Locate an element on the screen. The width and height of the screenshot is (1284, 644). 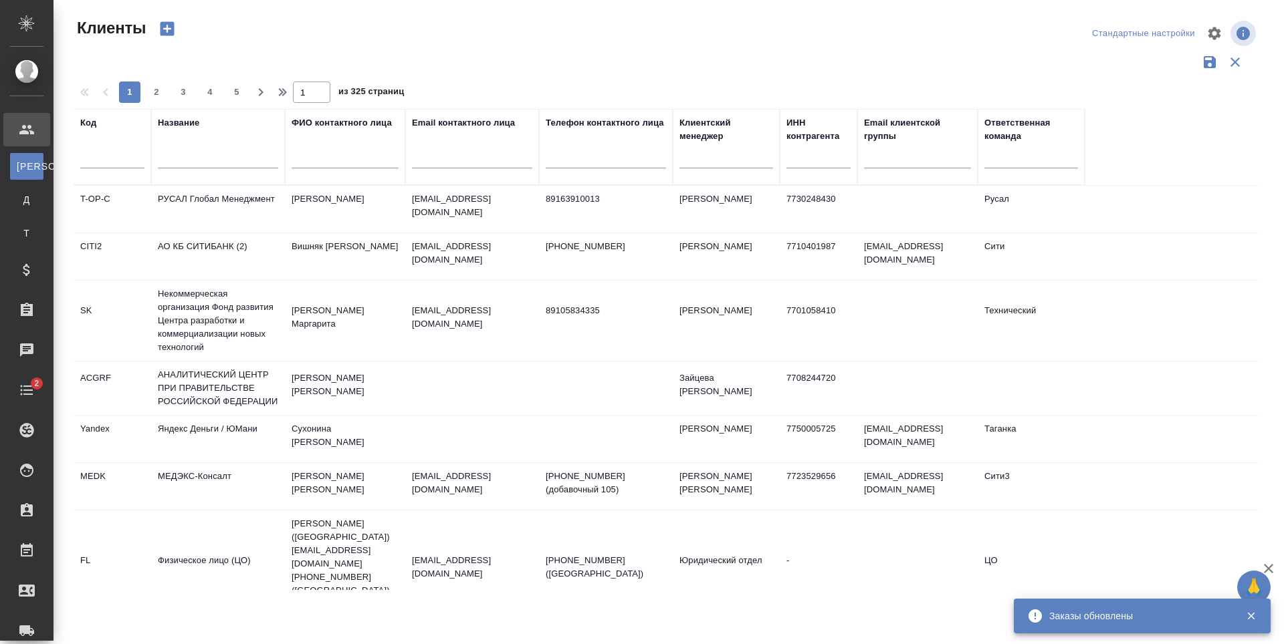
span: 4 is located at coordinates (210, 92).